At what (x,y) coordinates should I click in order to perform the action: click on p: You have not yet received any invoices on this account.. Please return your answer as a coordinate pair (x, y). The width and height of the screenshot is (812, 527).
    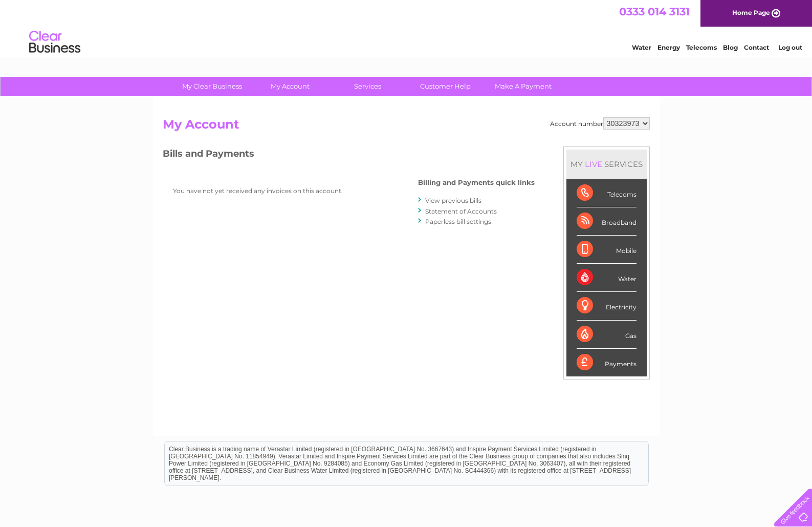
    Looking at the image, I should click on (275, 190).